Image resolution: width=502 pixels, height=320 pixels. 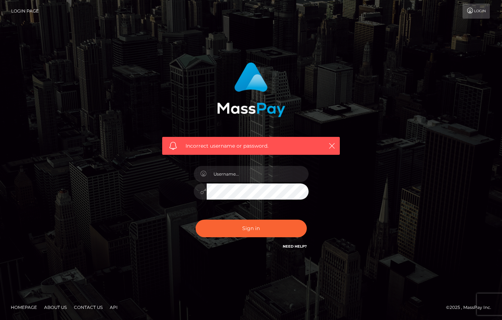 What do you see at coordinates (114, 307) in the screenshot?
I see `a: API` at bounding box center [114, 307].